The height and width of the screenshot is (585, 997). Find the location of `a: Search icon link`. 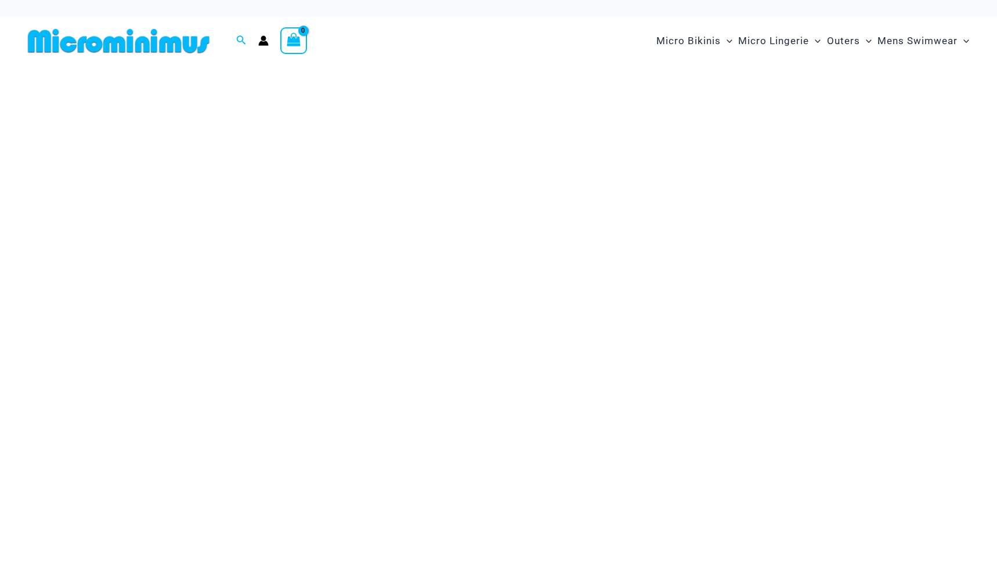

a: Search icon link is located at coordinates (242, 41).